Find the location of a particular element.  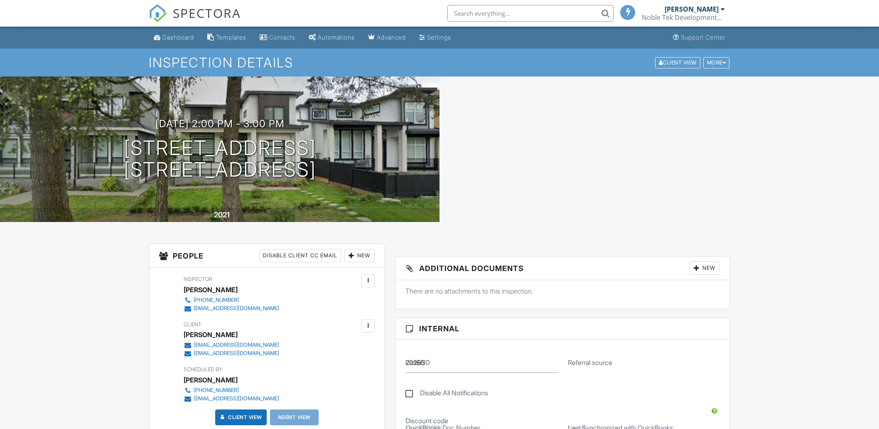

h3: Additional Documents is located at coordinates (562, 268).